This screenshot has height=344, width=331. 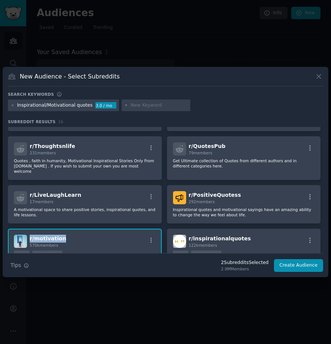 I want to click on span: 570k members, so click(x=44, y=245).